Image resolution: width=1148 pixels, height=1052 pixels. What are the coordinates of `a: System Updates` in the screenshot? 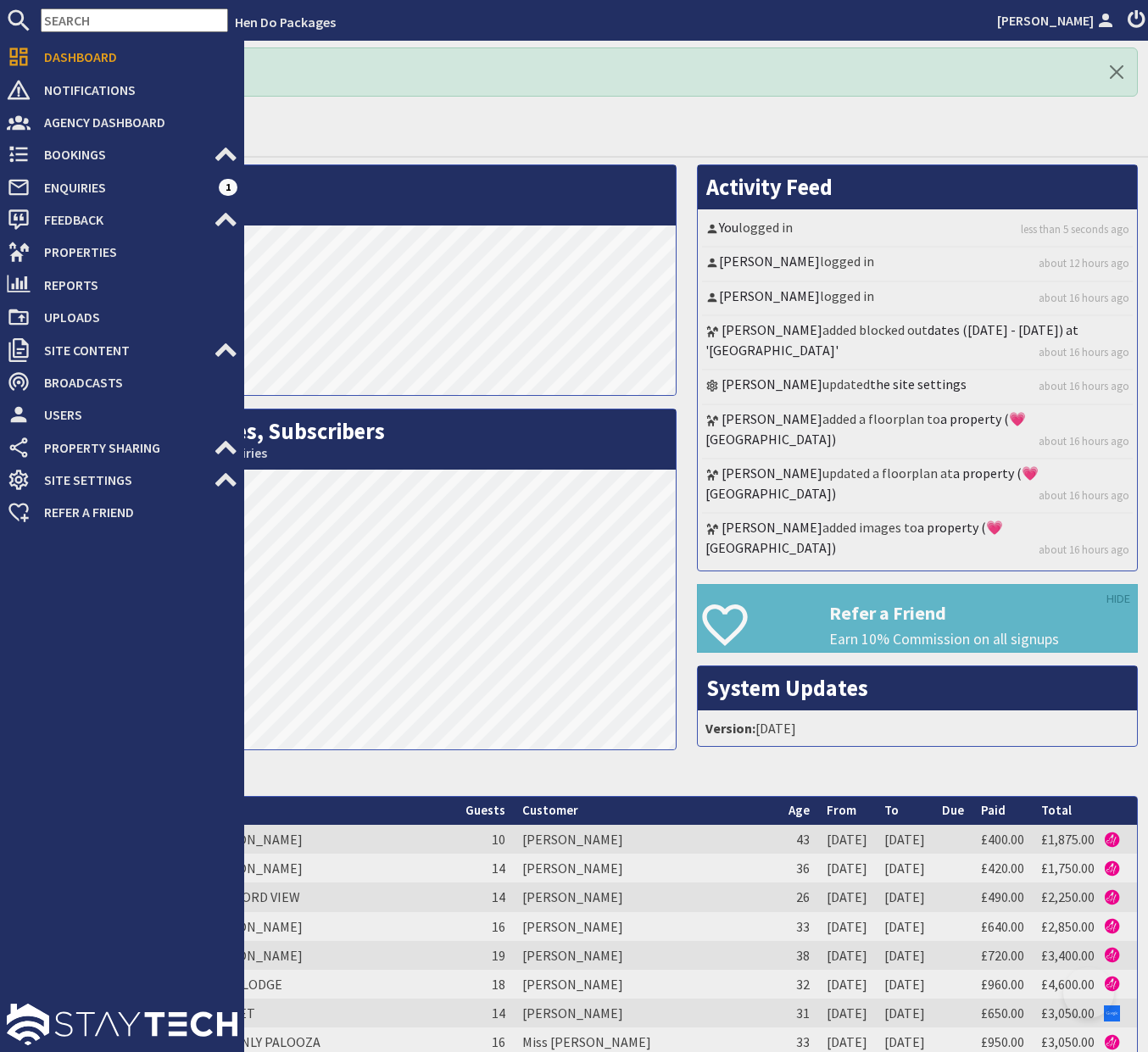 It's located at (787, 687).